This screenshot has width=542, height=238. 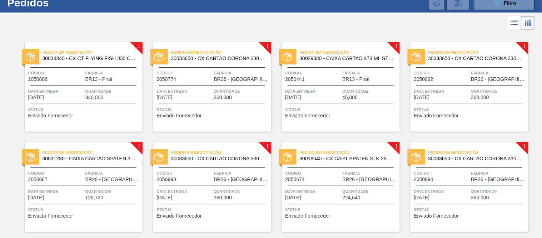 What do you see at coordinates (336, 87) in the screenshot?
I see `a: !statusPedido em Negociação30029330 - CAIXA CARTAO 473 ML STELLA PURE GOLD C12Código2050441Fábric...` at bounding box center [336, 87].